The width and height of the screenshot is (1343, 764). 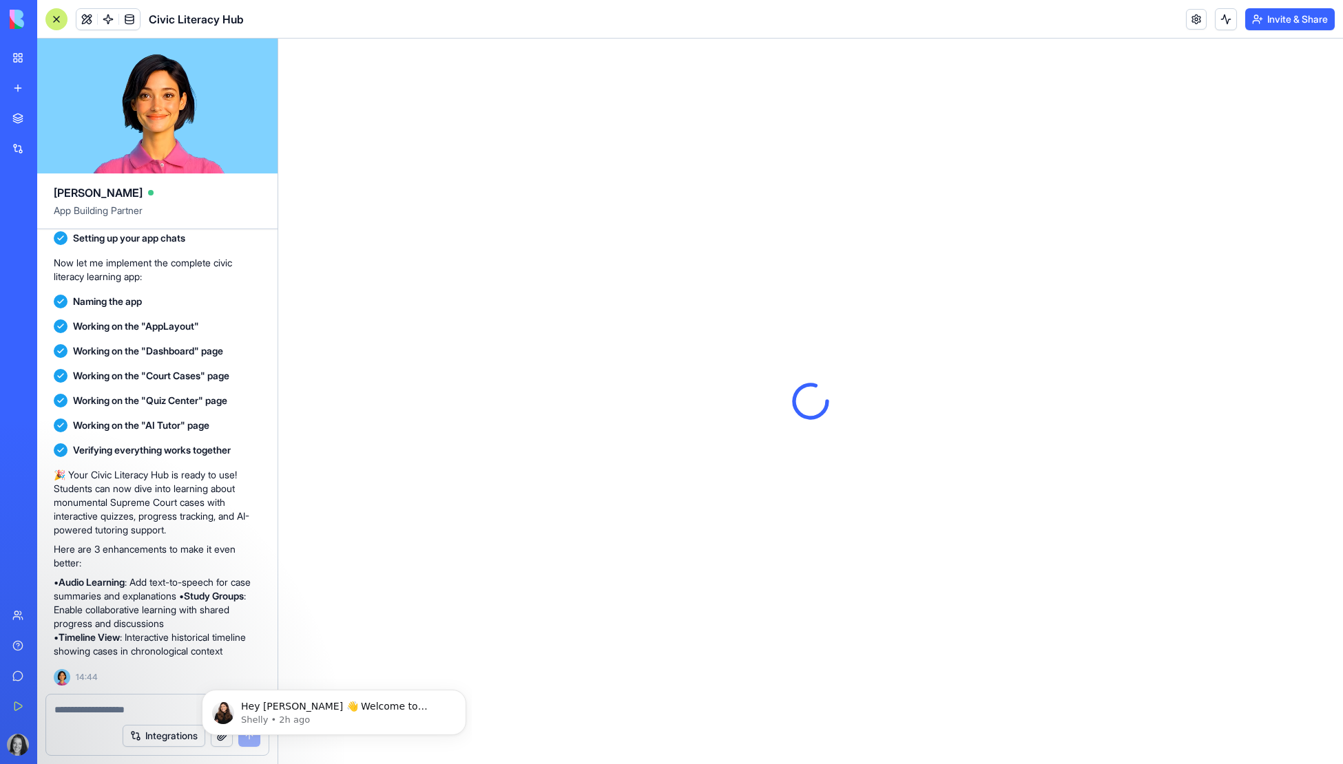 What do you see at coordinates (213, 596) in the screenshot?
I see `strong: Study Groups` at bounding box center [213, 596].